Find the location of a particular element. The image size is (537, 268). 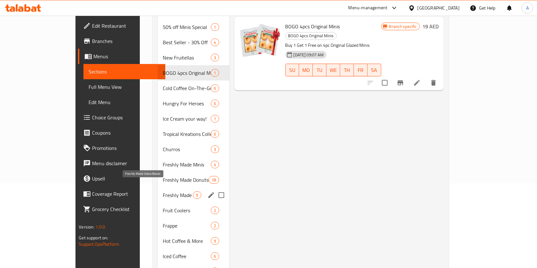

a: Full Menu View is located at coordinates (124, 87).